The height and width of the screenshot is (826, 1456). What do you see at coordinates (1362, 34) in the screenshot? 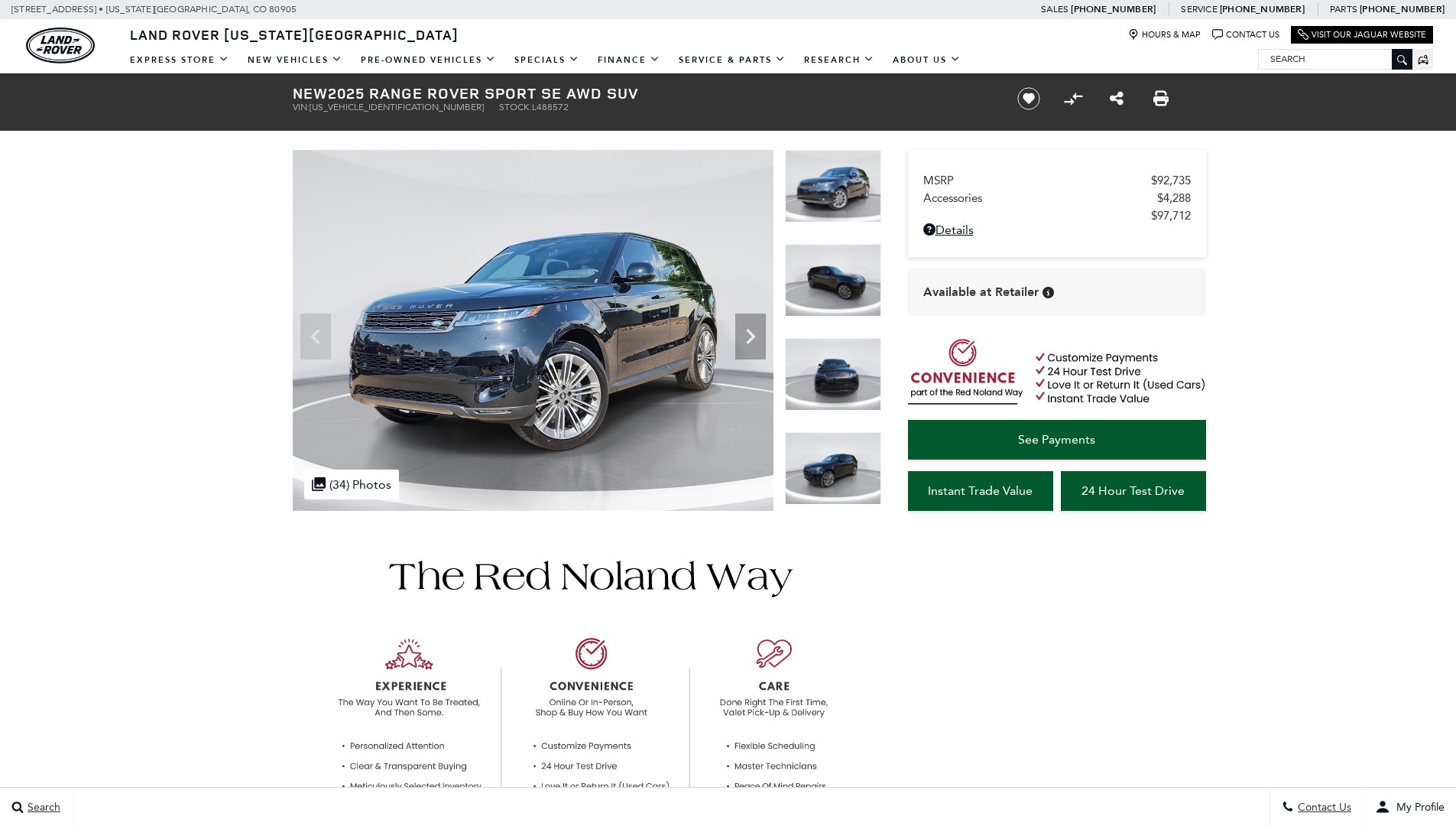
I see `a: Visit Our Jaguar Website` at bounding box center [1362, 34].